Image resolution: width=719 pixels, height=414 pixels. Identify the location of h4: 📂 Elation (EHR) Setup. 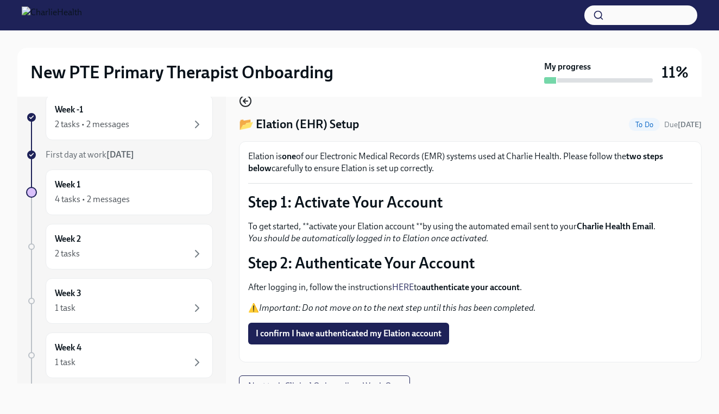
(299, 124).